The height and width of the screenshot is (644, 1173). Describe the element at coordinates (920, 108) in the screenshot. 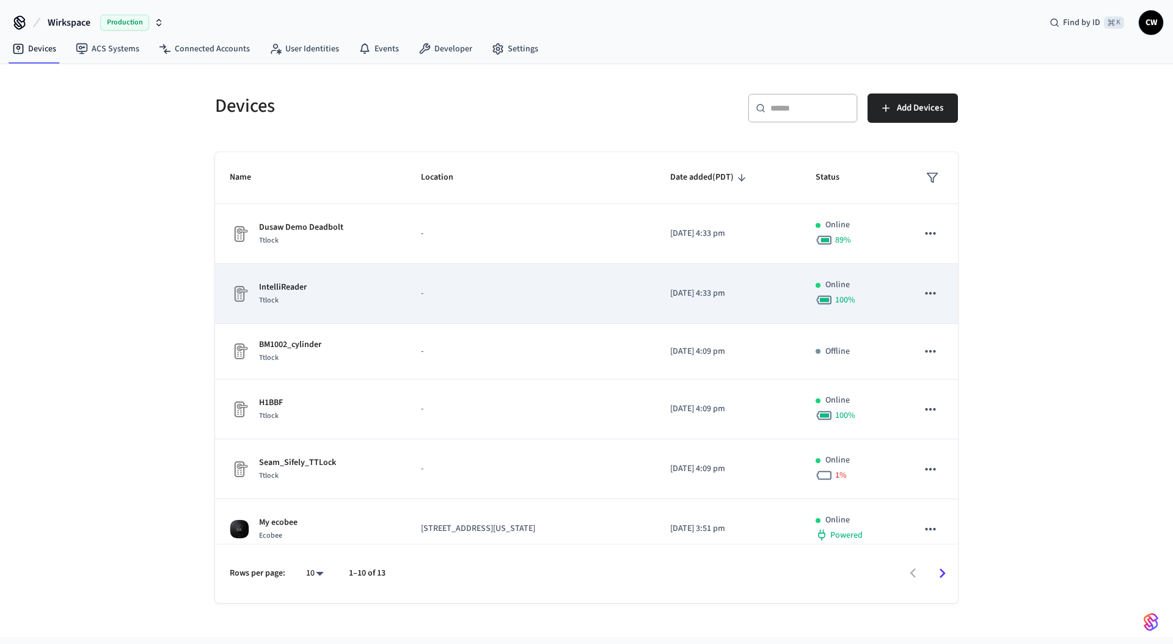

I see `span: Add Devices` at that location.